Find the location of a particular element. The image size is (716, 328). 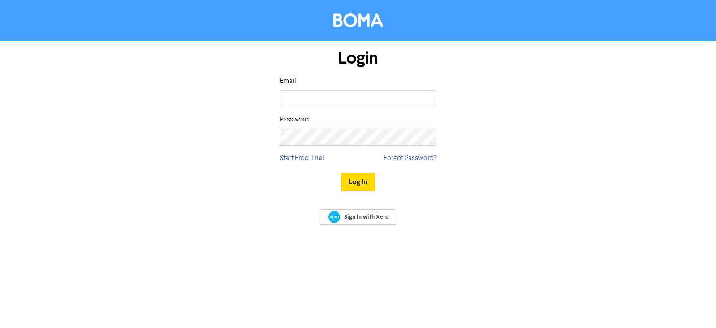

span: Sign In with Xero is located at coordinates (367, 217).